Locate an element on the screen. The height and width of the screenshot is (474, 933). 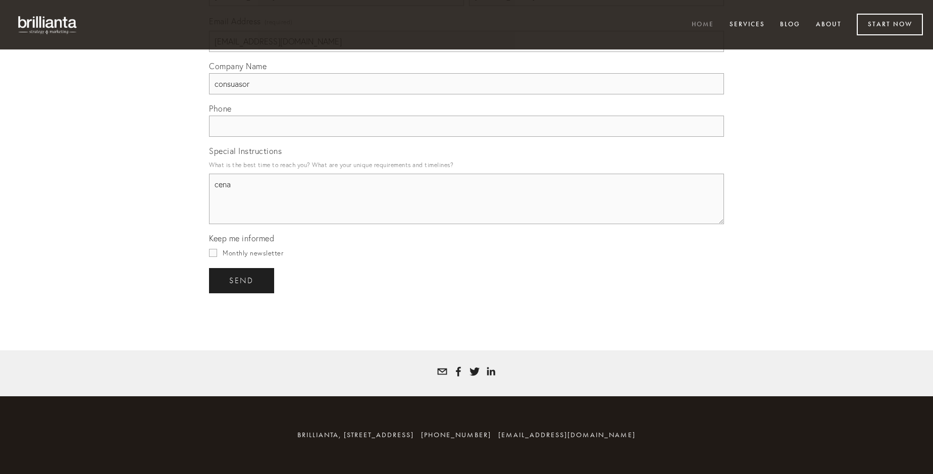
span: Company Name is located at coordinates (238, 66).